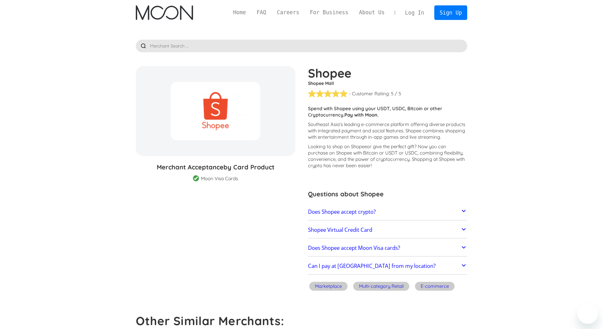 Image resolution: width=603 pixels, height=329 pixels. What do you see at coordinates (216, 167) in the screenshot?
I see `h3: Merchant Acceptance` at bounding box center [216, 167].